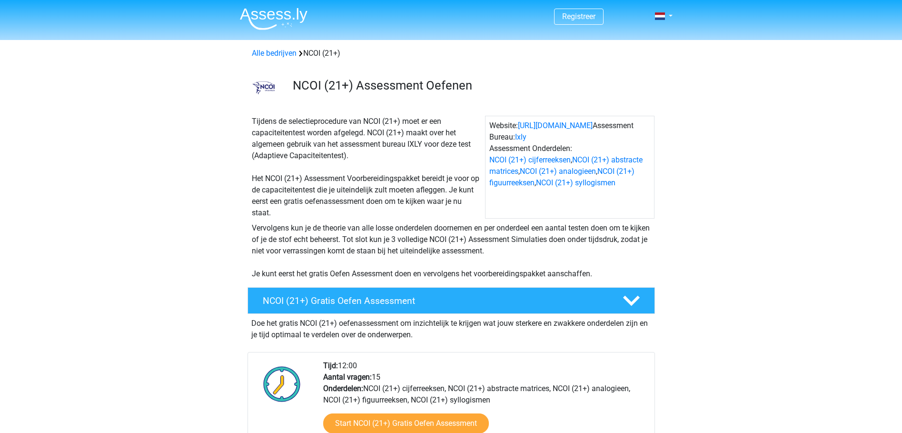  I want to click on img: Klok, so click(282, 384).